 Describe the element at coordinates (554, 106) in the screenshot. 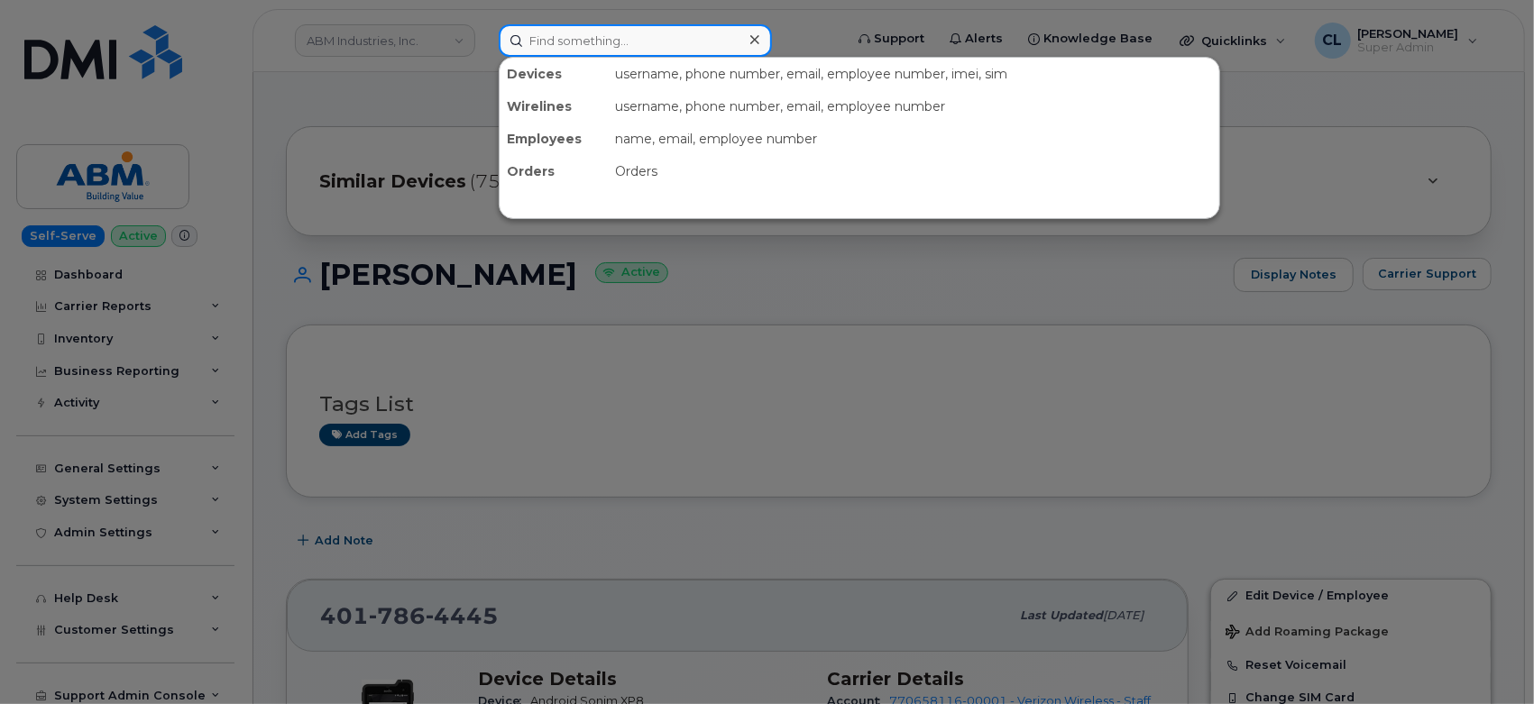

I see `div: Wirelines` at that location.